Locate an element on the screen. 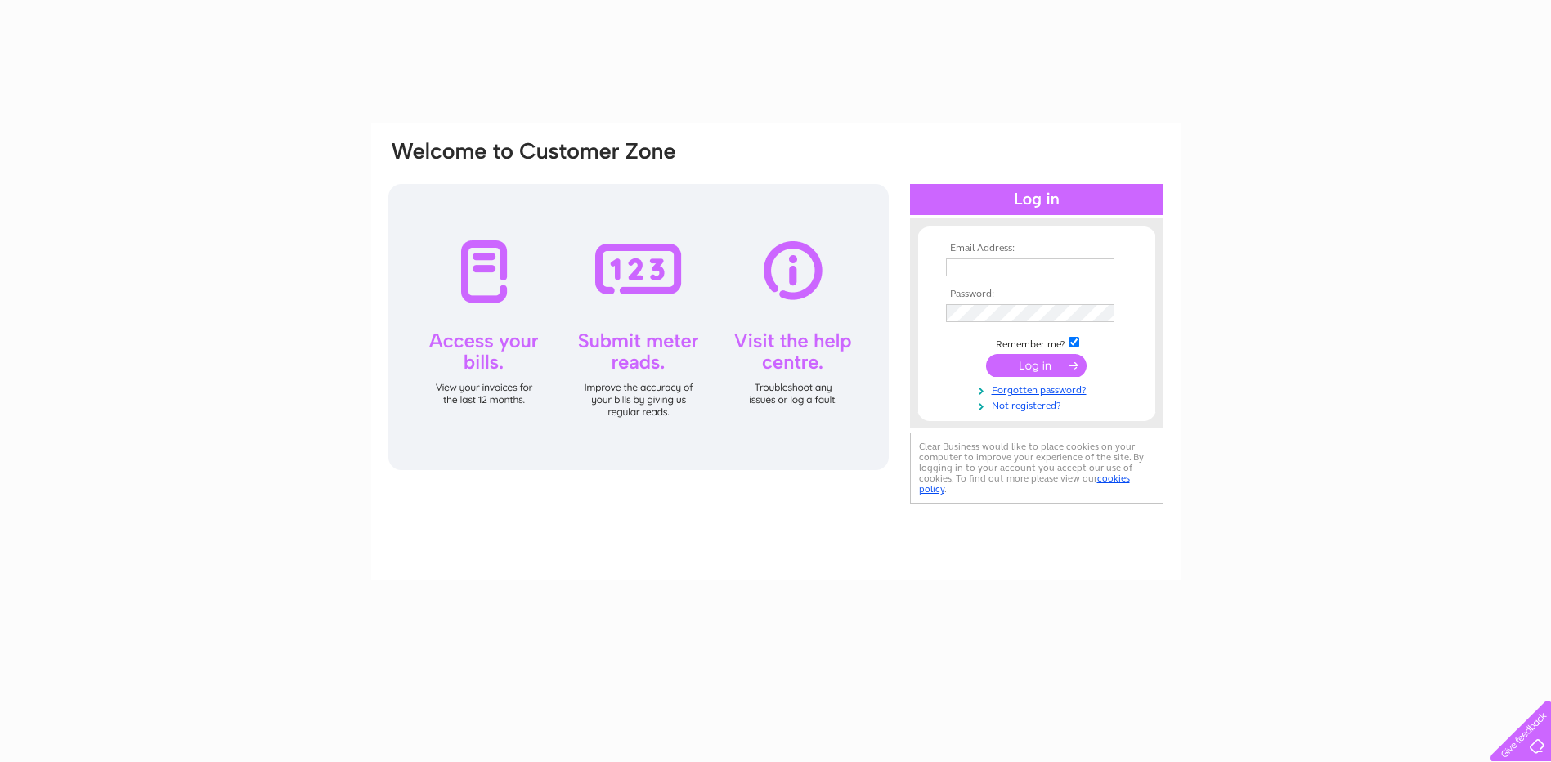 This screenshot has width=1551, height=762. td: Remember me? is located at coordinates (1037, 343).